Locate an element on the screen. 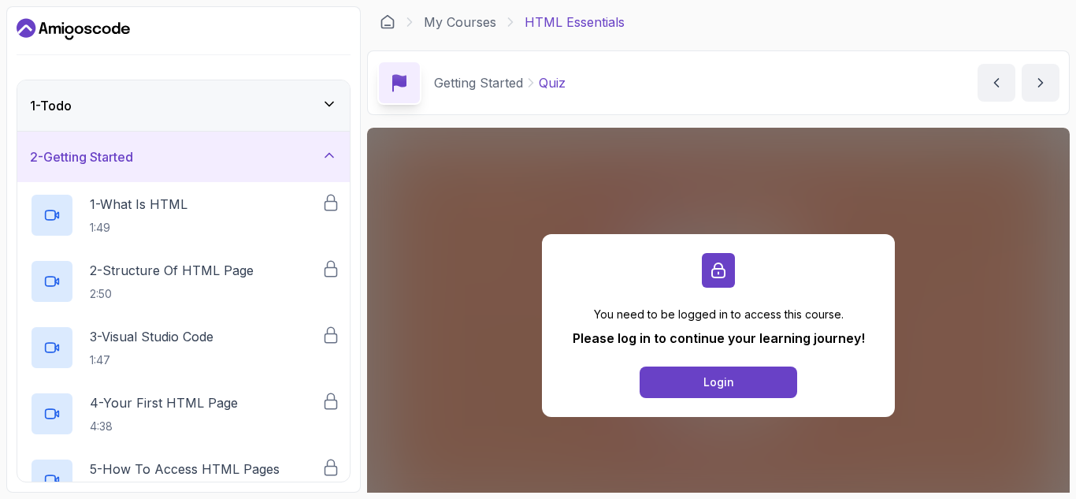 The width and height of the screenshot is (1076, 499). p: 2:50 is located at coordinates (172, 294).